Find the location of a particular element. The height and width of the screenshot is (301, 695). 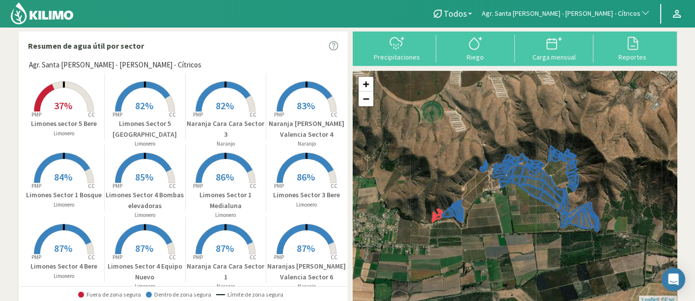

span: 83% is located at coordinates (306, 105).